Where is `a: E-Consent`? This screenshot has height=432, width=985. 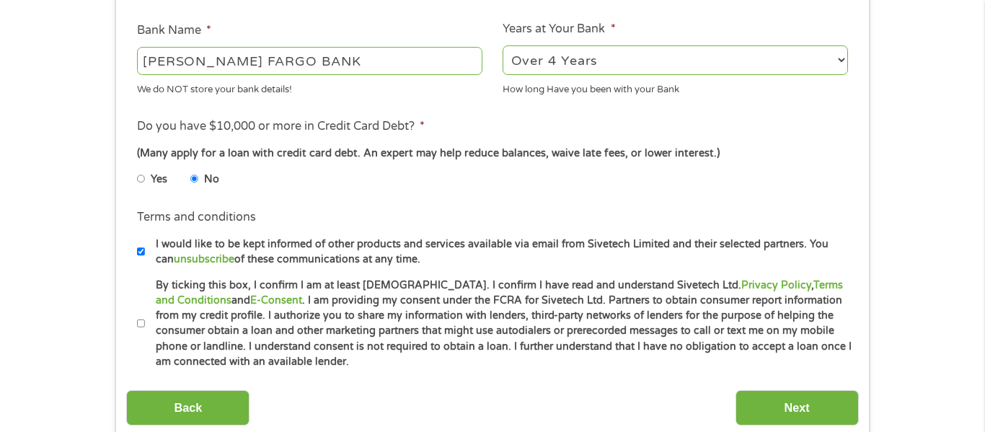 a: E-Consent is located at coordinates (276, 300).